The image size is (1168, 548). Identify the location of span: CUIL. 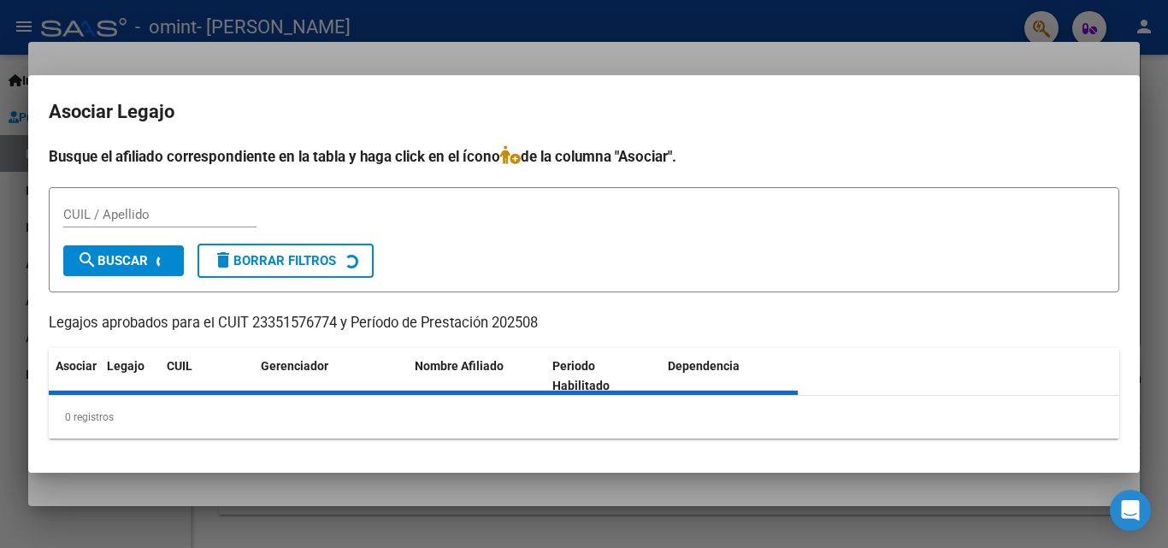
(180, 366).